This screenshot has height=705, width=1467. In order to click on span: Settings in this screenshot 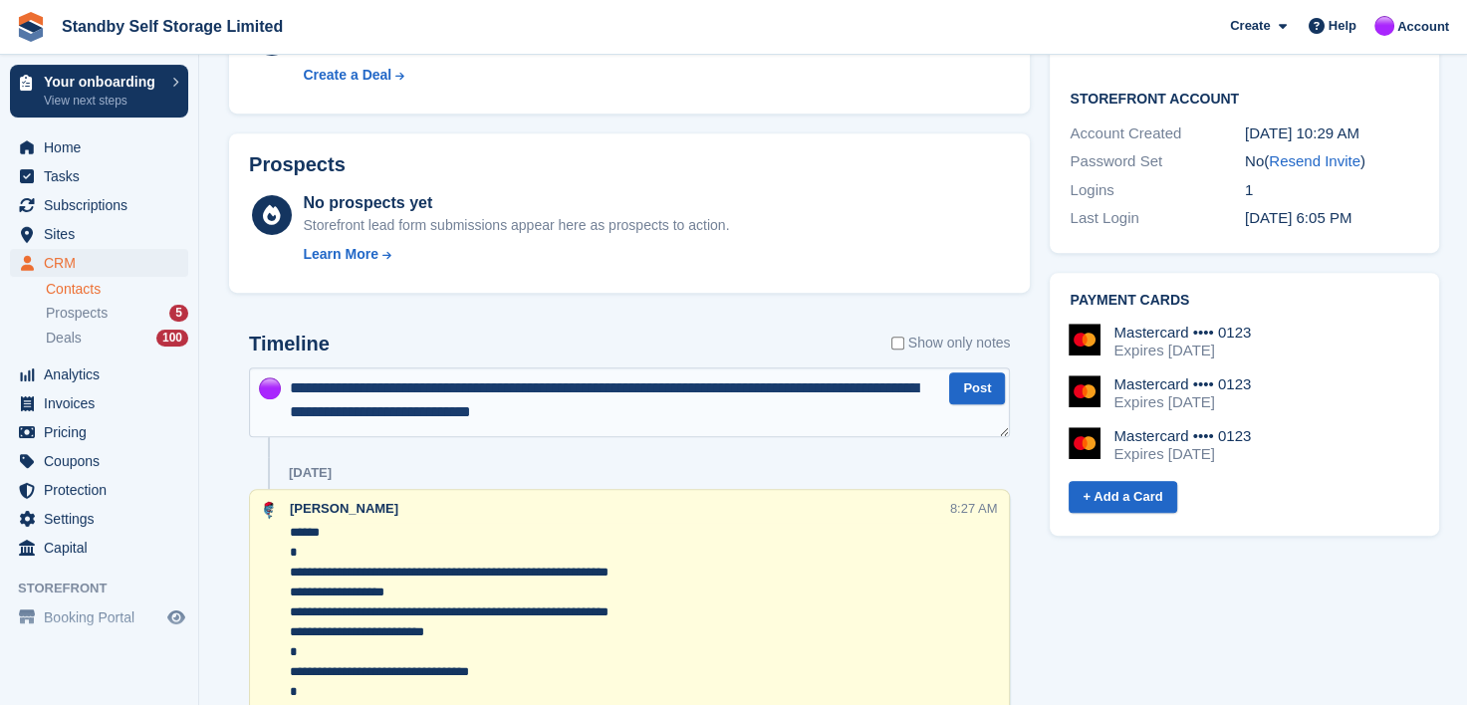, I will do `click(104, 519)`.